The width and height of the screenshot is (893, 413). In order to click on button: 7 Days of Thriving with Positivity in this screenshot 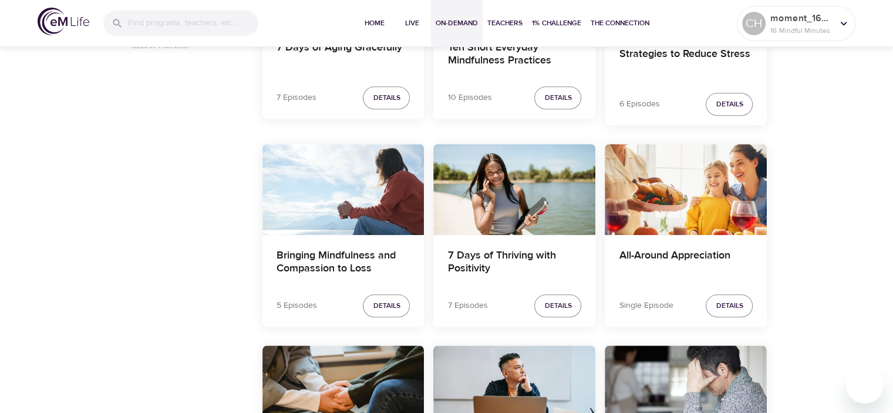, I will do `click(515, 189)`.